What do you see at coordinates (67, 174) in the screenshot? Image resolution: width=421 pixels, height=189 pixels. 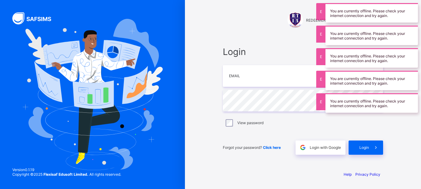 I see `span: Copyright © 2025 All rights reserved.` at bounding box center [67, 174].